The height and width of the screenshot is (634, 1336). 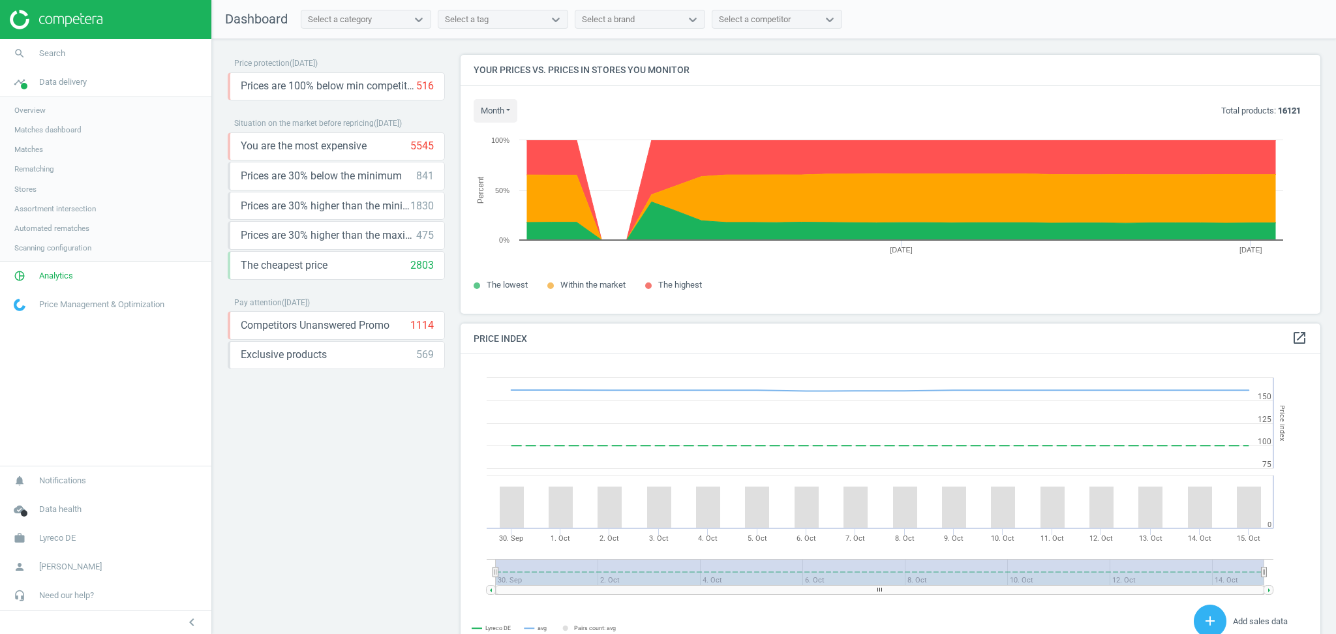 What do you see at coordinates (60, 509) in the screenshot?
I see `span: Data health` at bounding box center [60, 509].